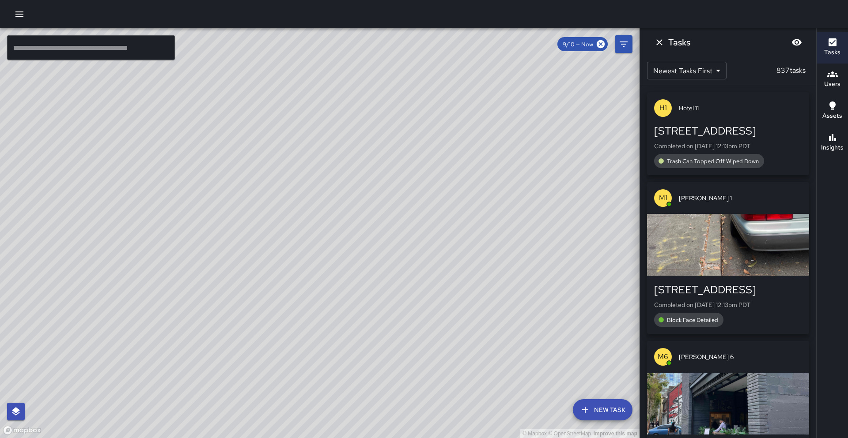 This screenshot has height=438, width=848. I want to click on div: Newest Tasks First, so click(687, 71).